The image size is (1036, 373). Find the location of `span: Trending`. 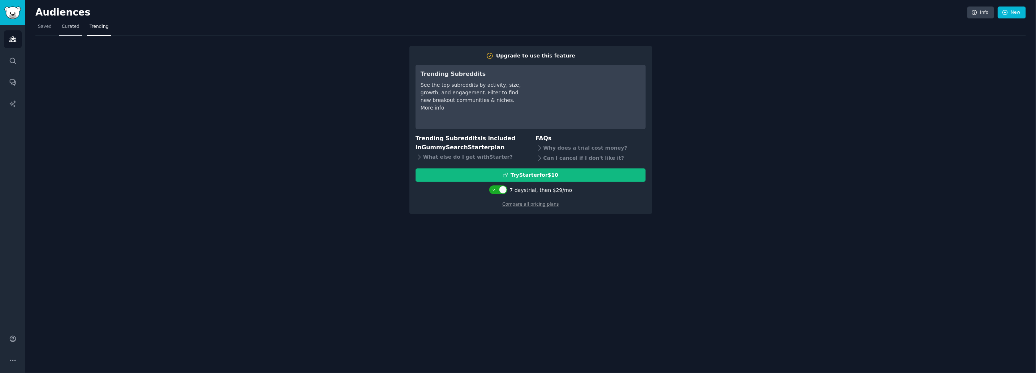

span: Trending is located at coordinates (99, 27).